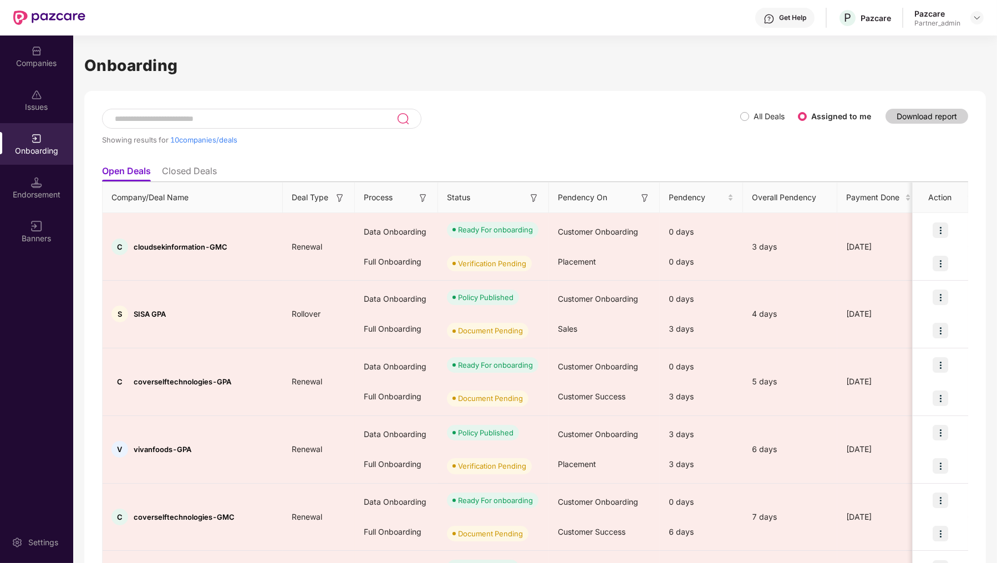  Describe the element at coordinates (567, 328) in the screenshot. I see `span: Sales` at that location.